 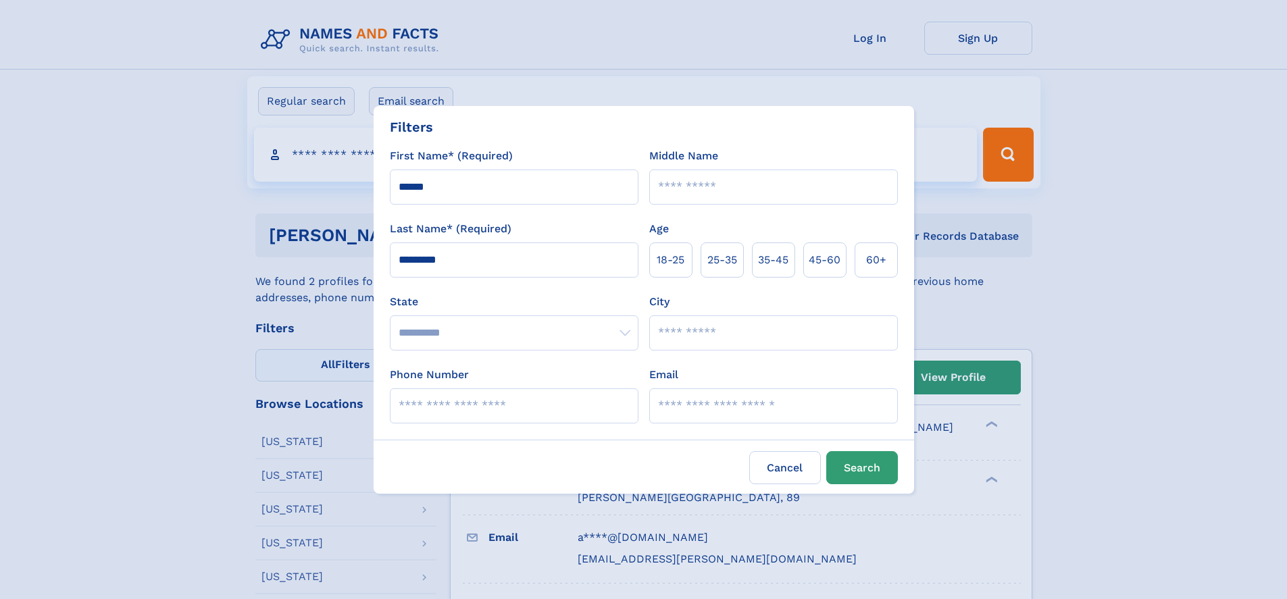 I want to click on span: 45‑60, so click(x=824, y=260).